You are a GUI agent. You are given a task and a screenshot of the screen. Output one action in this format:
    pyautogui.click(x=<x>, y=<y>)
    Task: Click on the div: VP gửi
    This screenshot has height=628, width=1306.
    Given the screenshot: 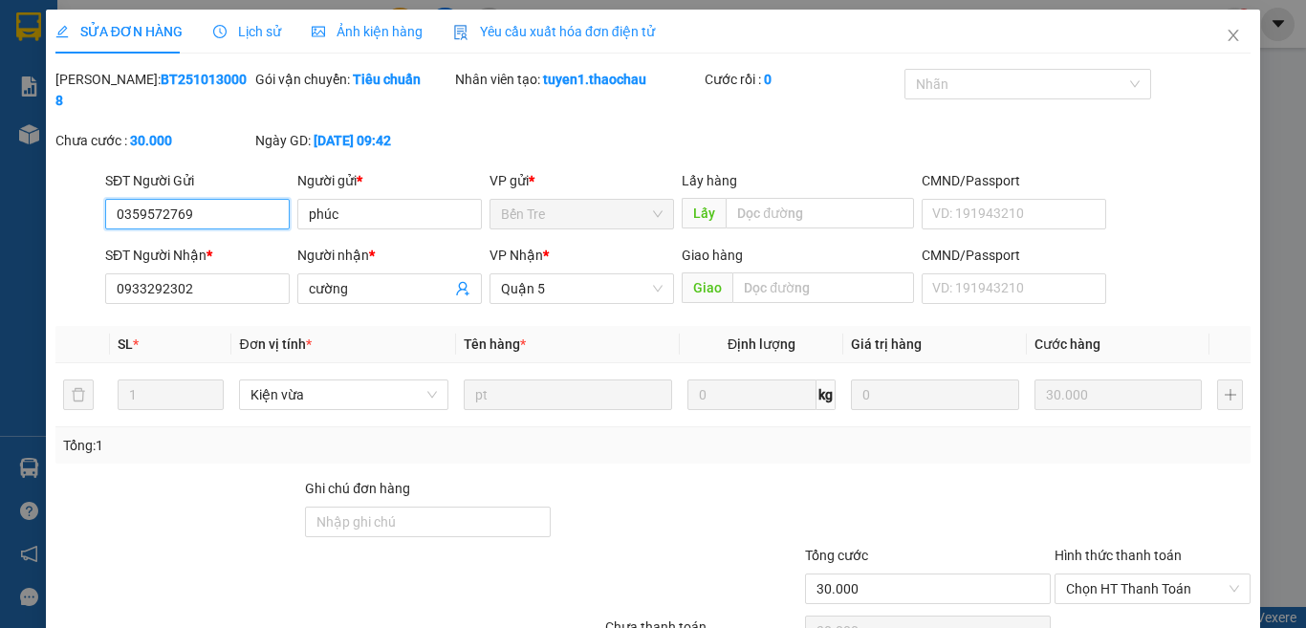 What is the action you would take?
    pyautogui.click(x=581, y=181)
    